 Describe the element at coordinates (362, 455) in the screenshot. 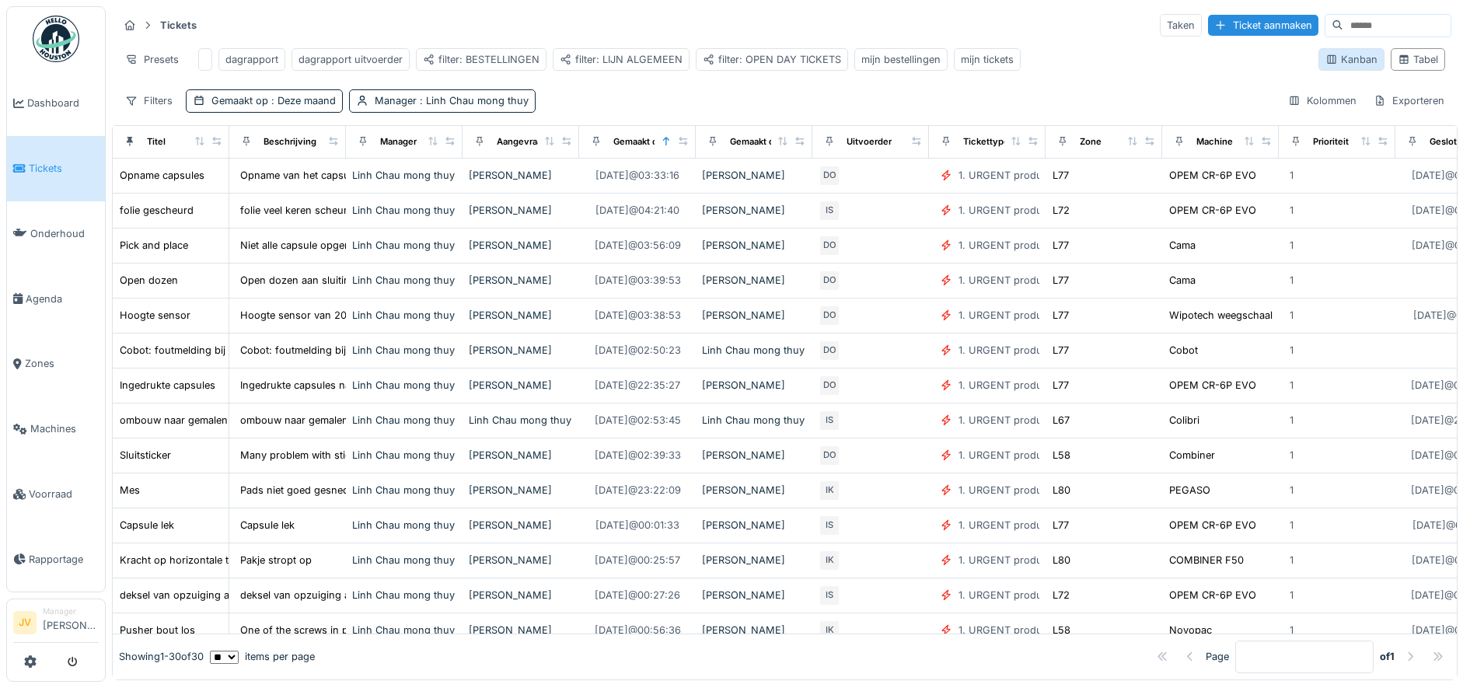

I see `div: Many problem with stickers which causing proble...` at that location.